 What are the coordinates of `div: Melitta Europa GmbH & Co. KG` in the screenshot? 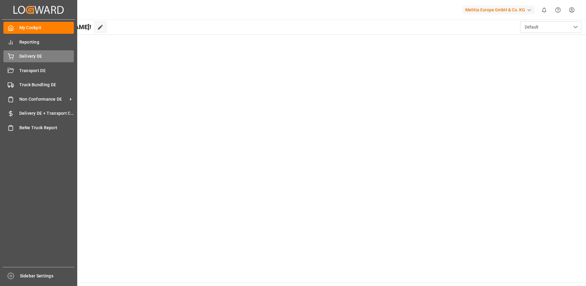 It's located at (499, 10).